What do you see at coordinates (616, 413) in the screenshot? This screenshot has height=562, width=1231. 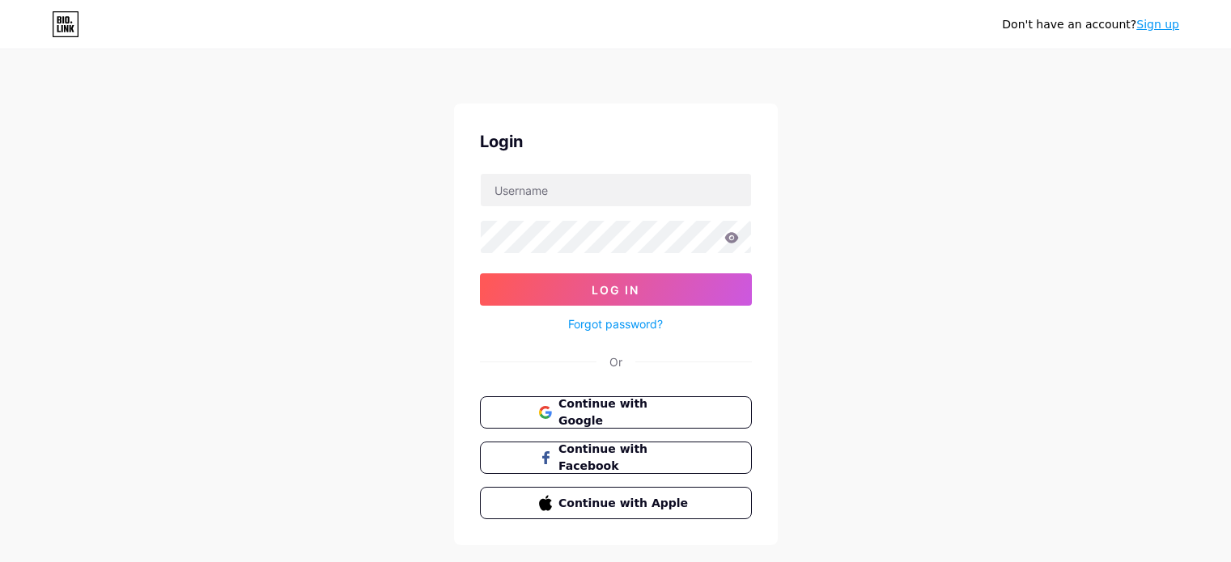 I see `a: Continue with Google` at bounding box center [616, 413].